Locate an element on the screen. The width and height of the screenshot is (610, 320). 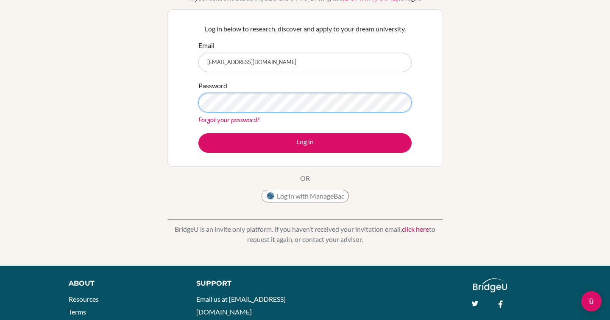
div: Open Intercom Messenger is located at coordinates (591, 301).